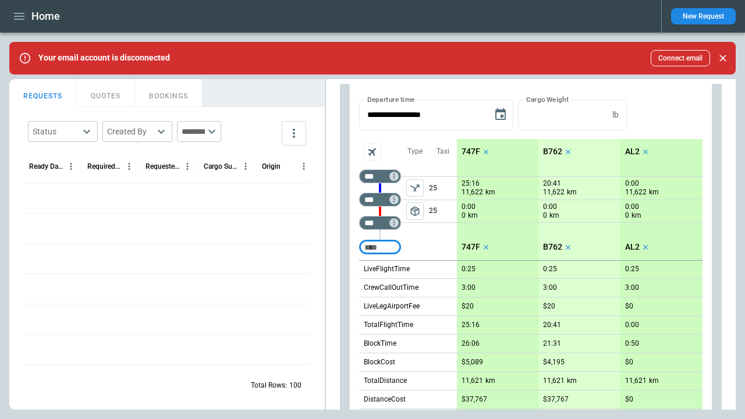 The height and width of the screenshot is (419, 745). I want to click on p: 21:31, so click(552, 344).